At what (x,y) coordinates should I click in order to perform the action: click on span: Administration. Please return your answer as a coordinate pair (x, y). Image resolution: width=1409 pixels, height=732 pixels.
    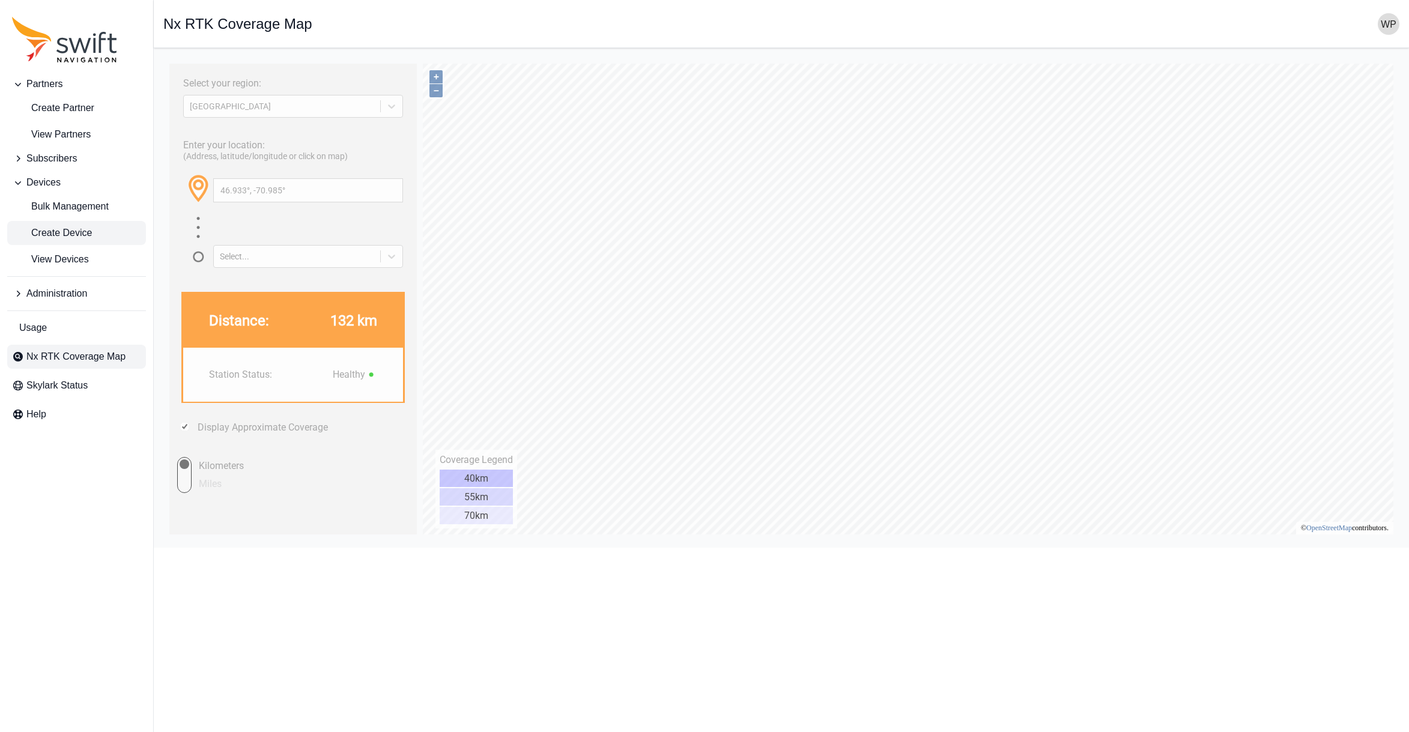
    Looking at the image, I should click on (56, 294).